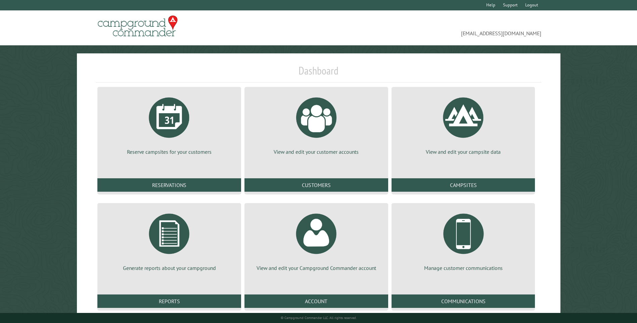 This screenshot has height=323, width=637. Describe the element at coordinates (169, 268) in the screenshot. I see `p: Generate reports about your campground` at that location.